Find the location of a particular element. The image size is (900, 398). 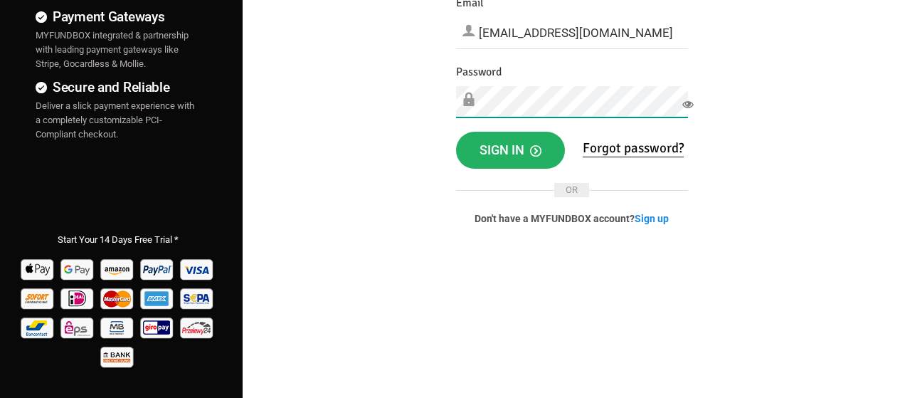

img: mb Pay is located at coordinates (117, 327).